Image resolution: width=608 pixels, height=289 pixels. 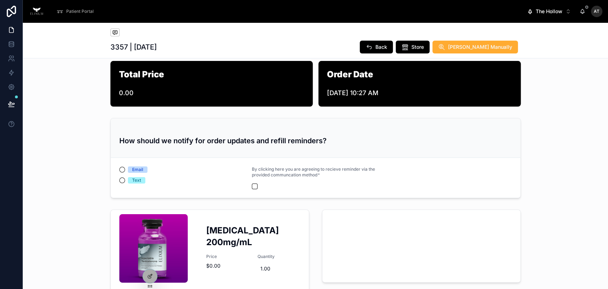 What do you see at coordinates (549, 11) in the screenshot?
I see `span: The Hollow` at bounding box center [549, 11].